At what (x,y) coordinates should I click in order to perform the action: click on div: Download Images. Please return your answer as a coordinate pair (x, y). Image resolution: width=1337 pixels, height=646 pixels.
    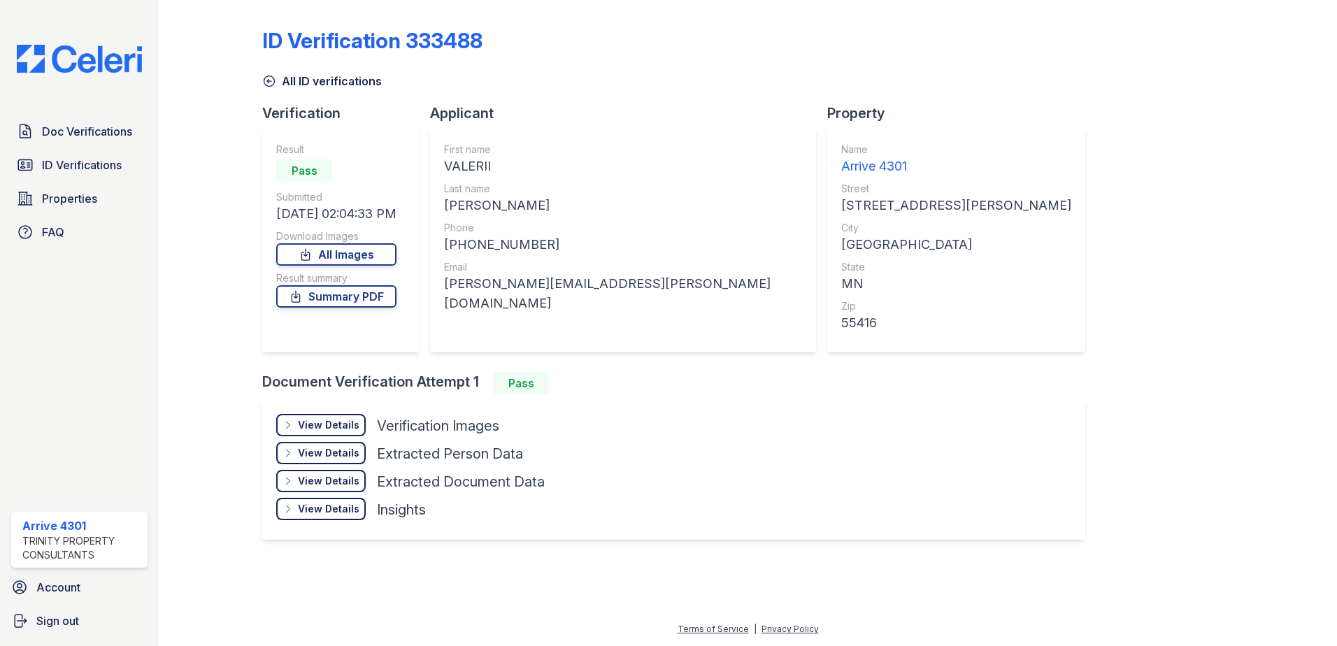
    Looking at the image, I should click on (336, 236).